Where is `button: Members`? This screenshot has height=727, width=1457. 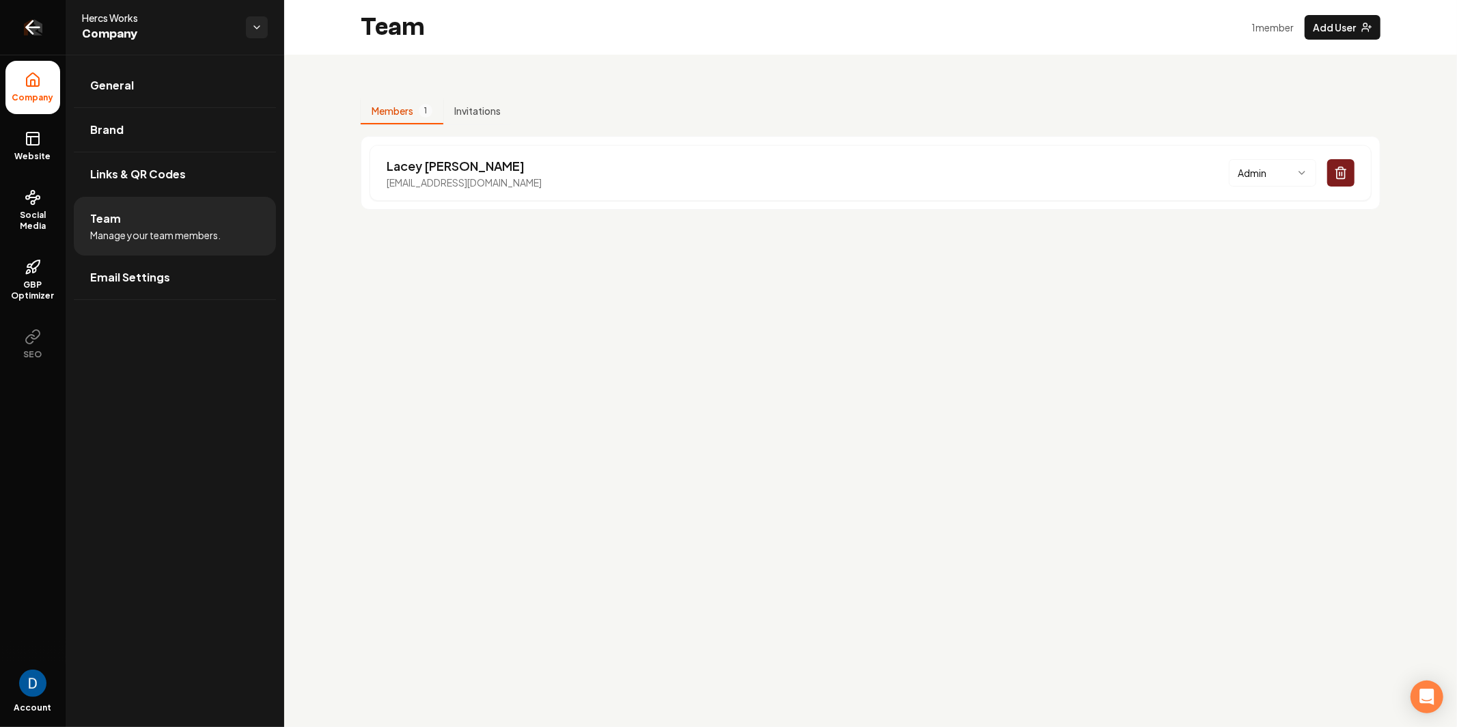
button: Members is located at coordinates (402, 111).